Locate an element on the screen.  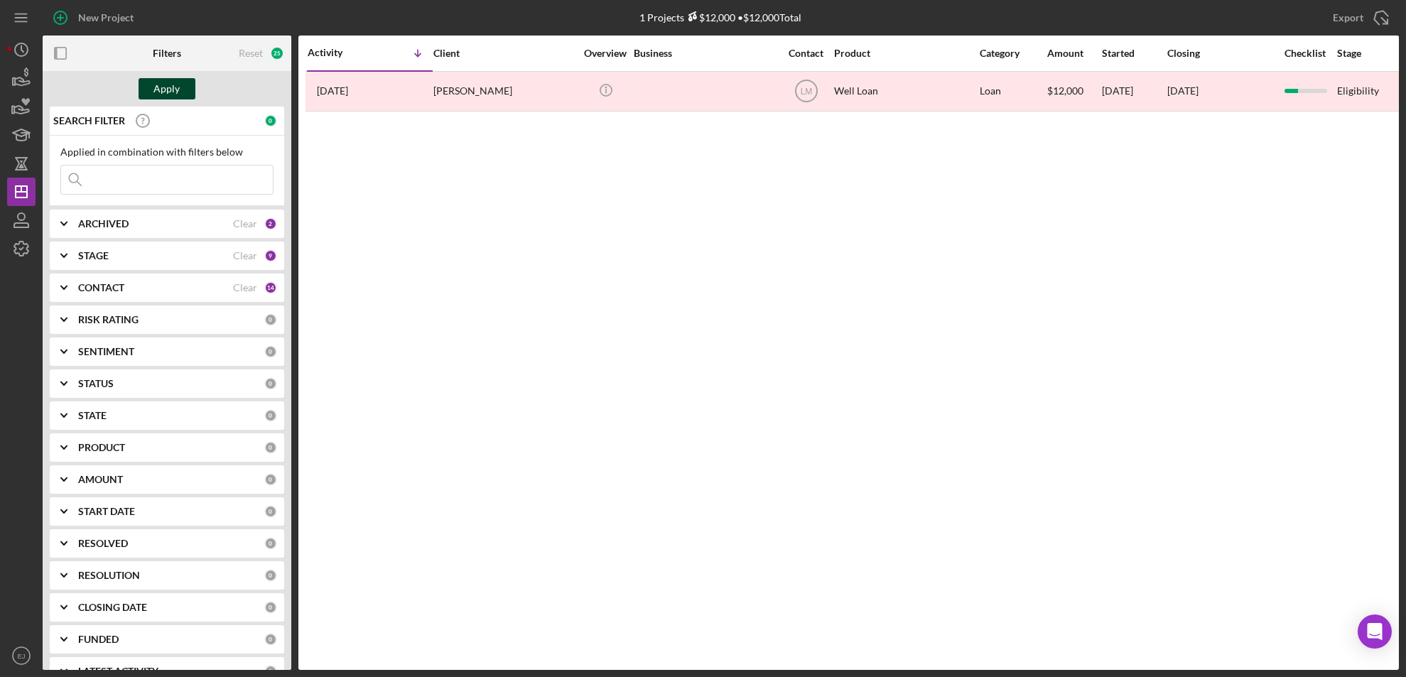
div: Activity is located at coordinates (339, 53).